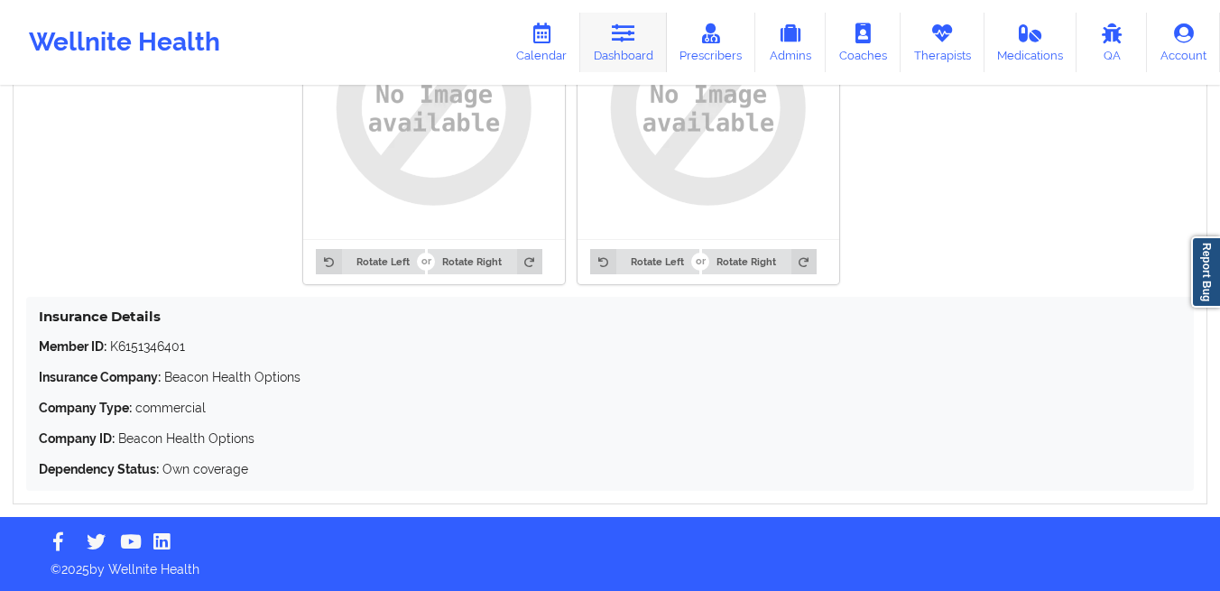  I want to click on a: Account, so click(1183, 42).